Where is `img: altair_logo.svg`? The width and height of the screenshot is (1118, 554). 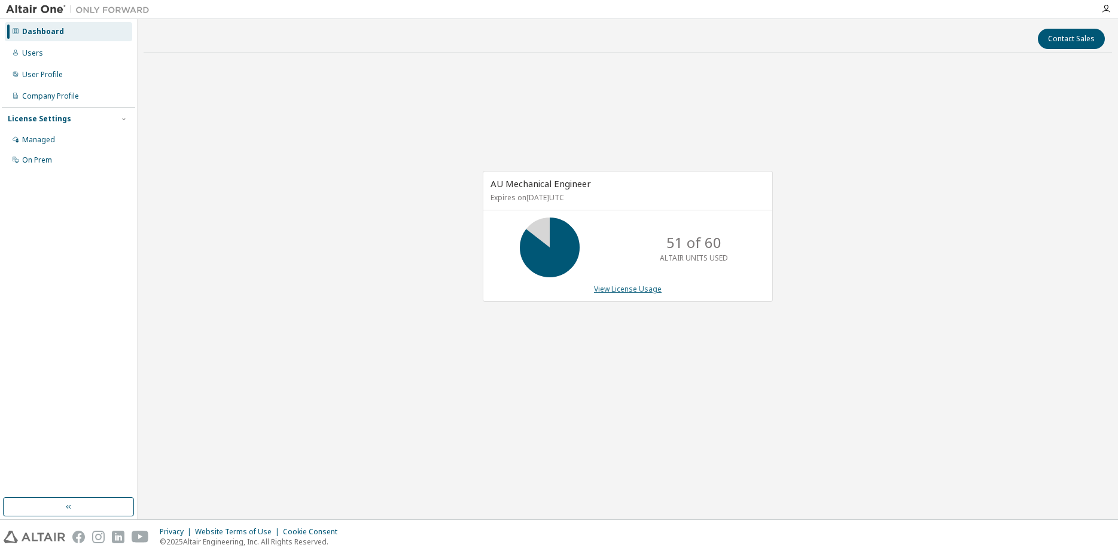 img: altair_logo.svg is located at coordinates (34, 537).